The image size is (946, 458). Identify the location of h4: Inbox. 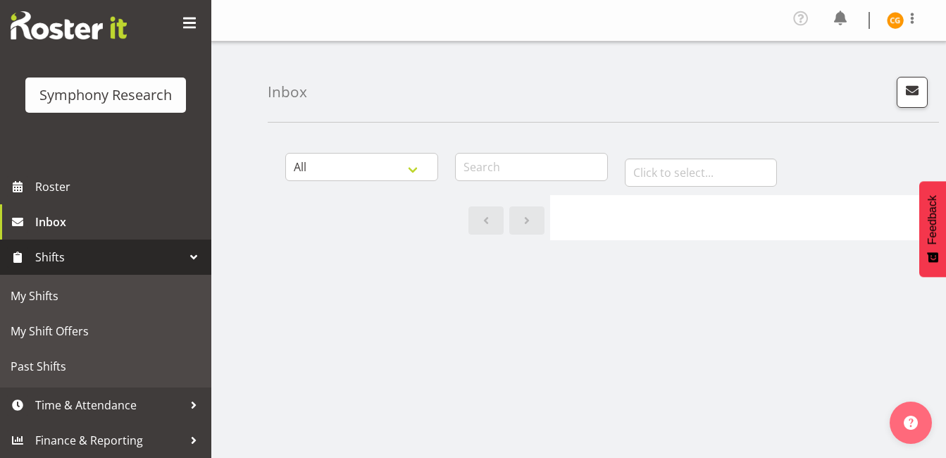
(287, 92).